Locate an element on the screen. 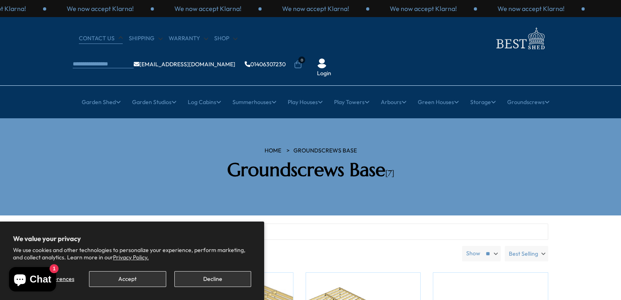 This screenshot has width=621, height=300. a: Shop is located at coordinates (226, 39).